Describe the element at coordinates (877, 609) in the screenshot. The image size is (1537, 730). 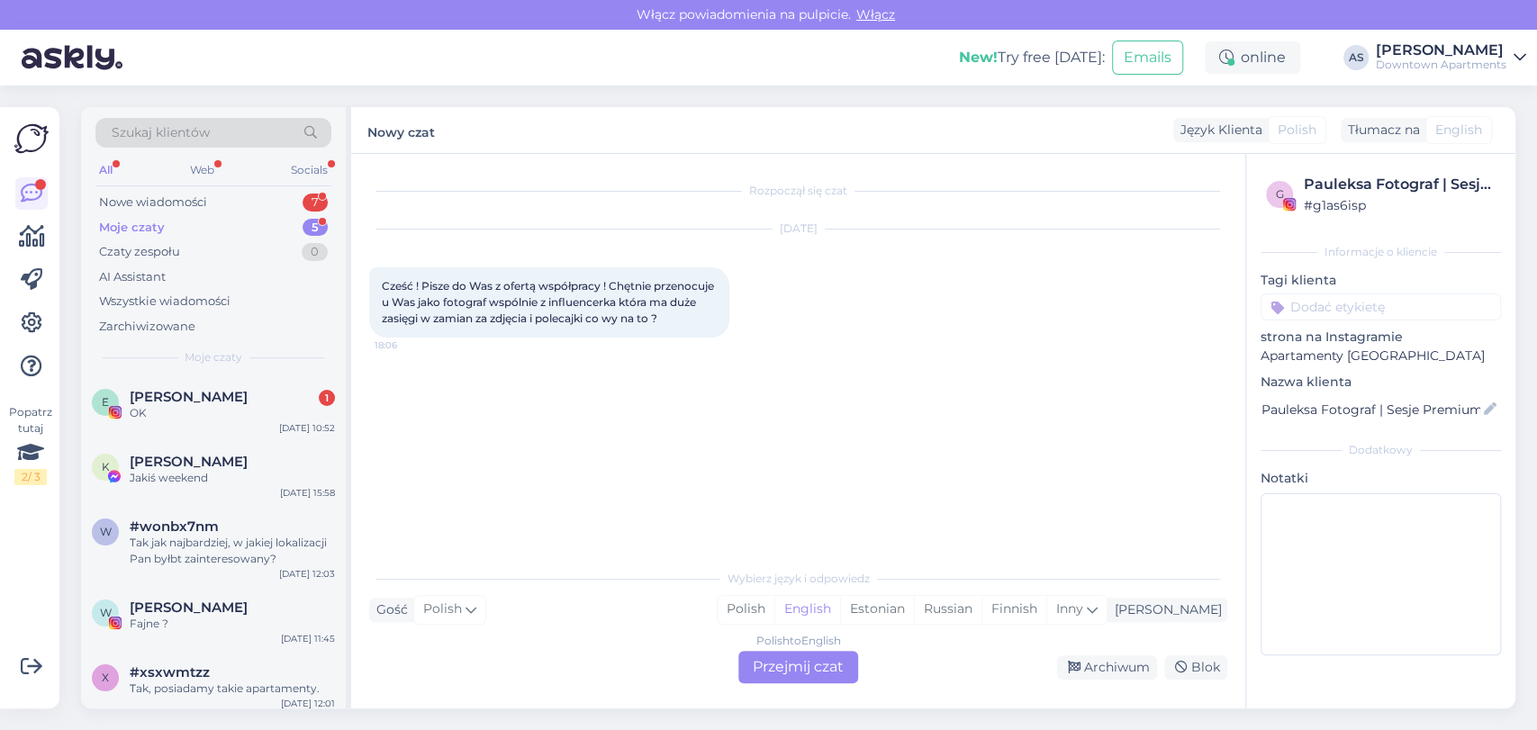
I see `div: Estonian` at that location.